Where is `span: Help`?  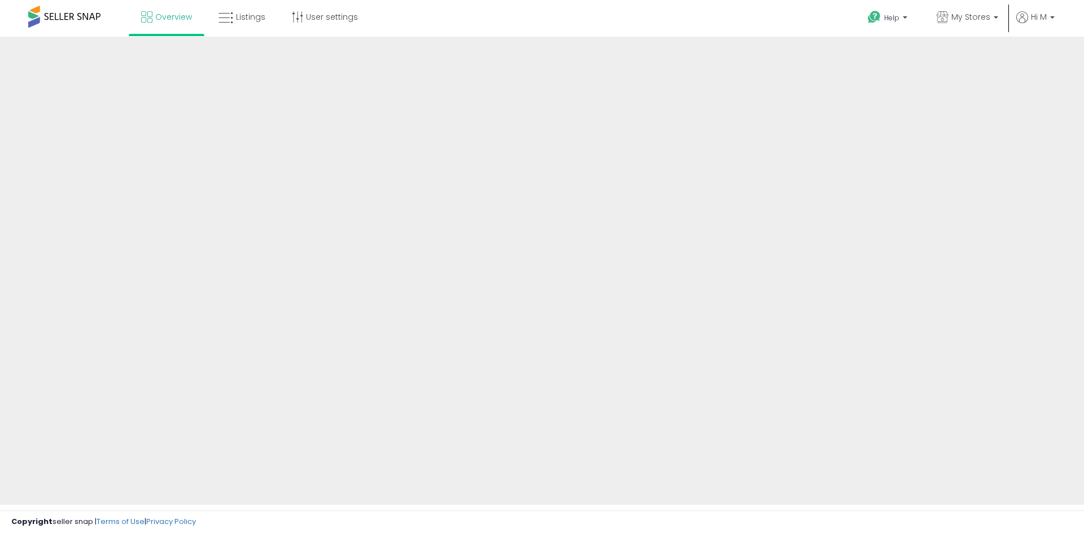 span: Help is located at coordinates (891, 18).